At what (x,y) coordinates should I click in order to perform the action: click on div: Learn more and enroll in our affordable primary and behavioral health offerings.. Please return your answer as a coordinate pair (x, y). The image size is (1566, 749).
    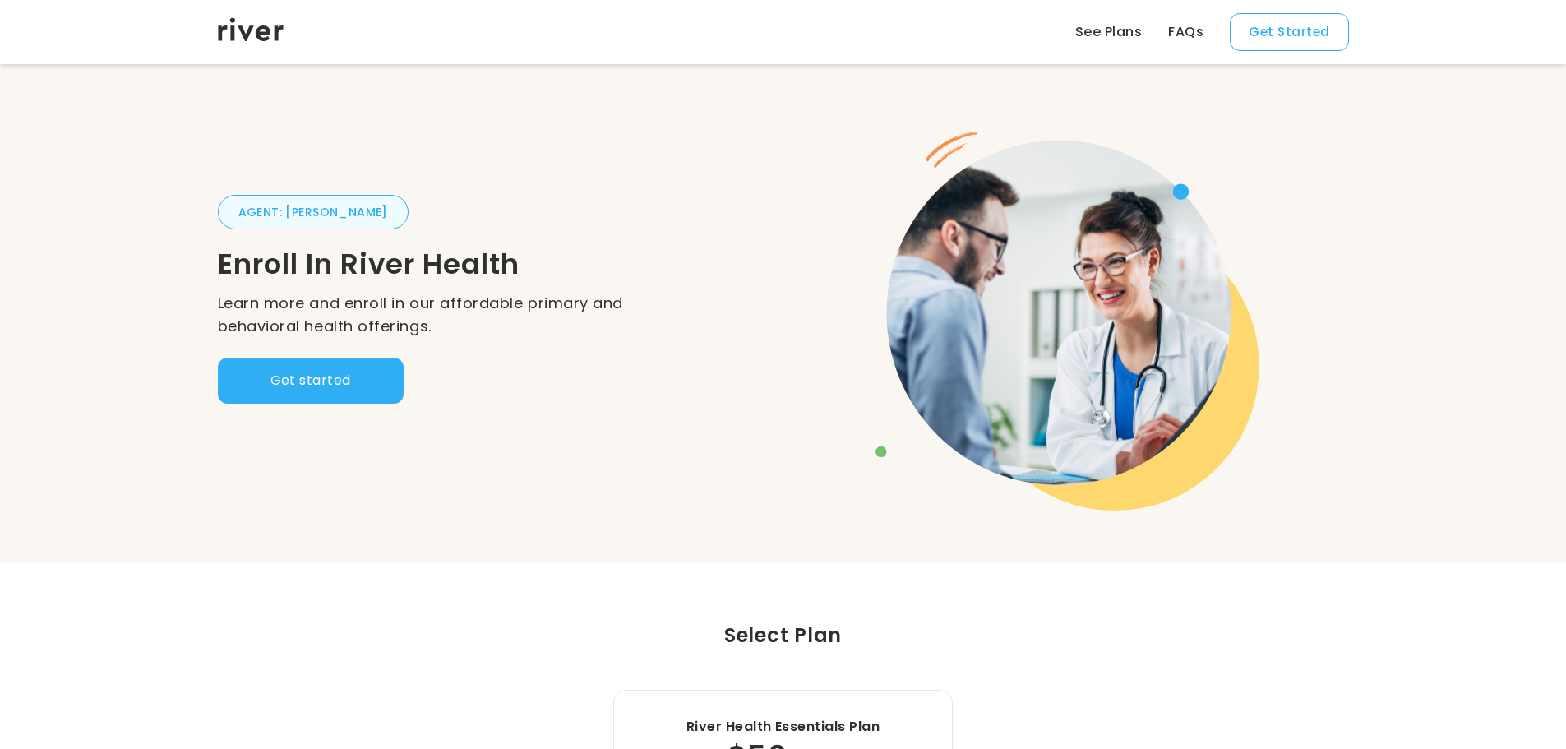
    Looking at the image, I should click on (501, 315).